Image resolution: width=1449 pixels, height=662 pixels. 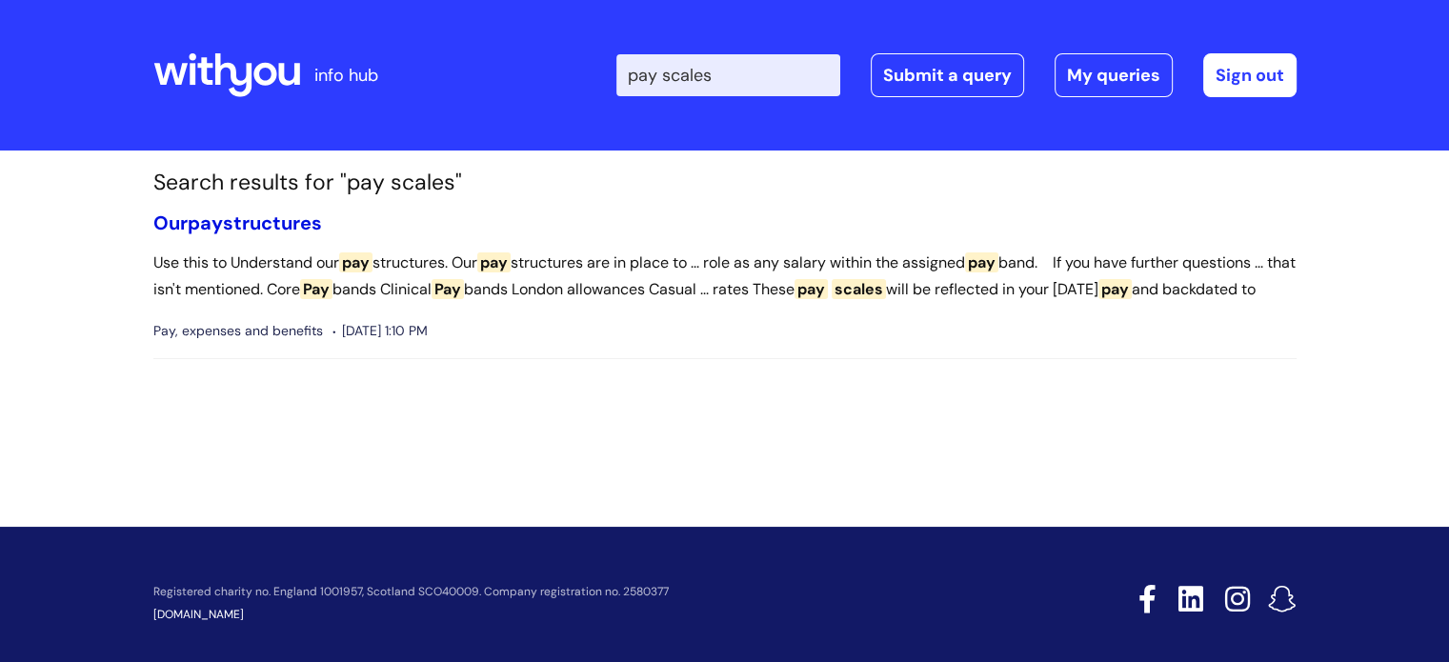 I want to click on a: Sign out, so click(x=1250, y=75).